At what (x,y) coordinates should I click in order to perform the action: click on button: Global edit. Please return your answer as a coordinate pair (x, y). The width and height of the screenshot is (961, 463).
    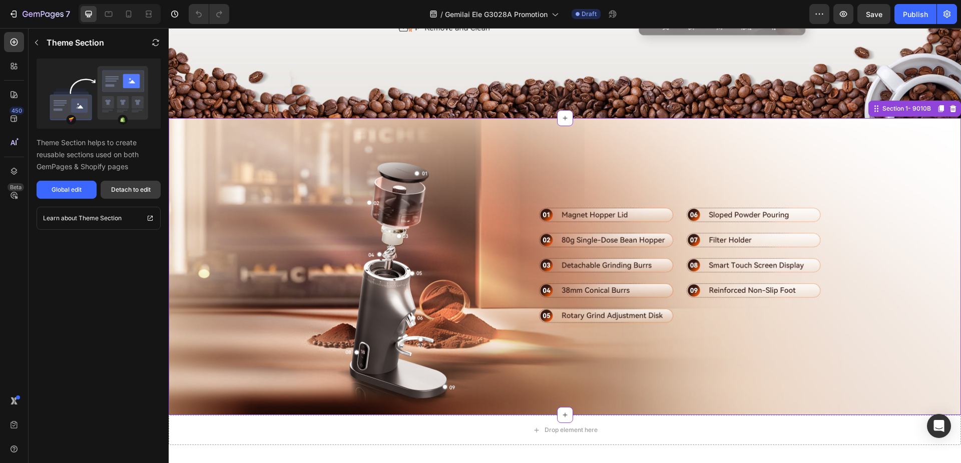
    Looking at the image, I should click on (67, 190).